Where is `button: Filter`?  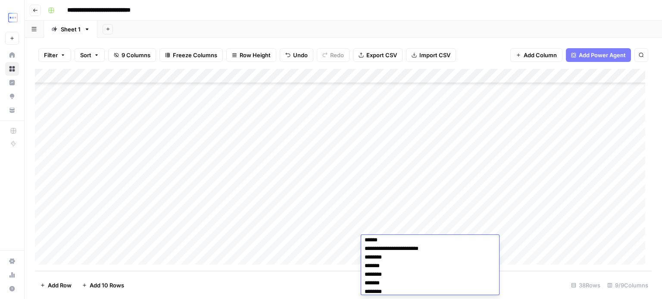 button: Filter is located at coordinates (55, 55).